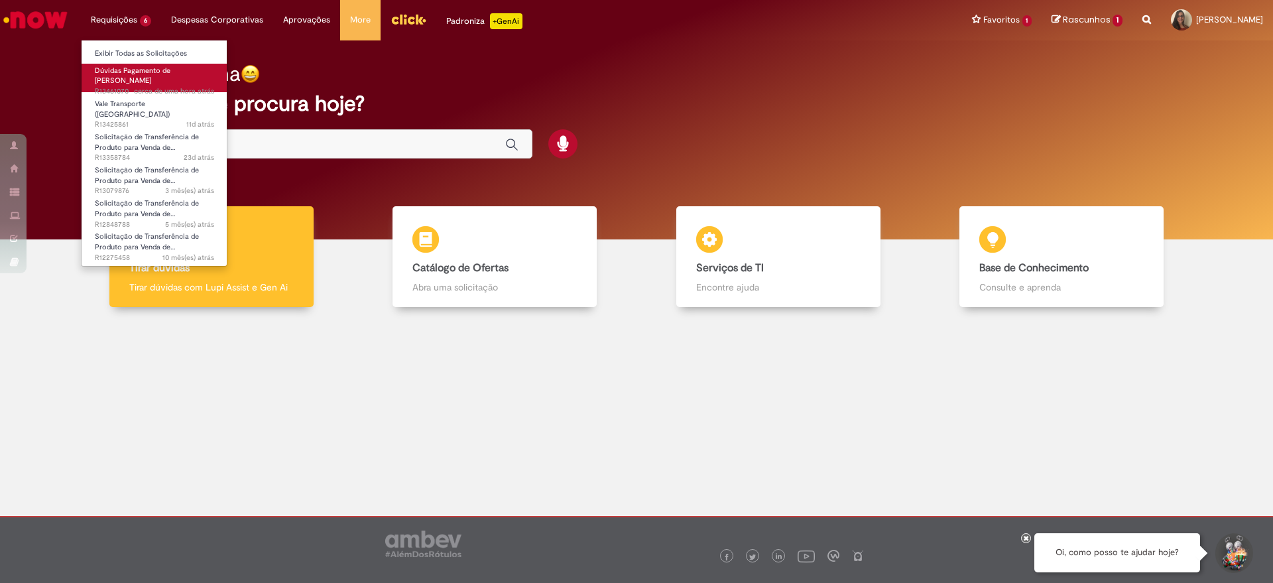  I want to click on time: 25/03/2025 13:32:17, so click(190, 224).